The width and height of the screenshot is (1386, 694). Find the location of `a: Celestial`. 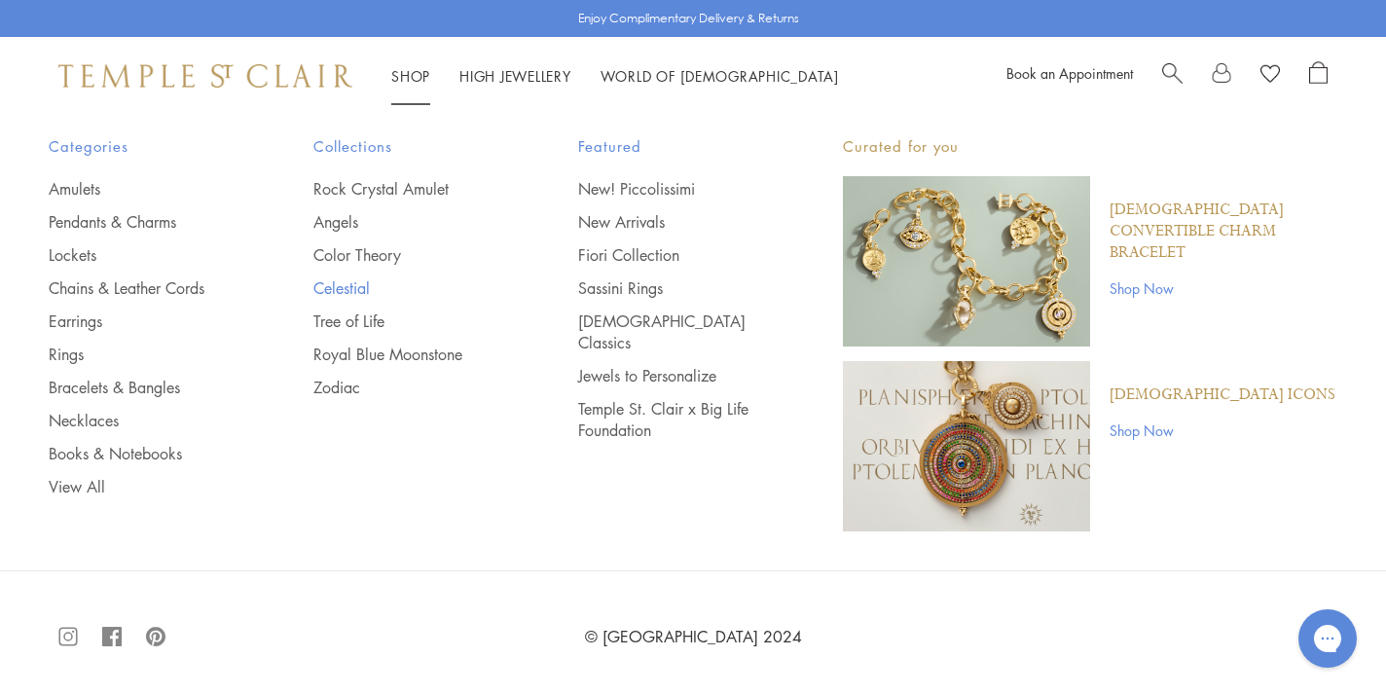

a: Celestial is located at coordinates (407, 288).